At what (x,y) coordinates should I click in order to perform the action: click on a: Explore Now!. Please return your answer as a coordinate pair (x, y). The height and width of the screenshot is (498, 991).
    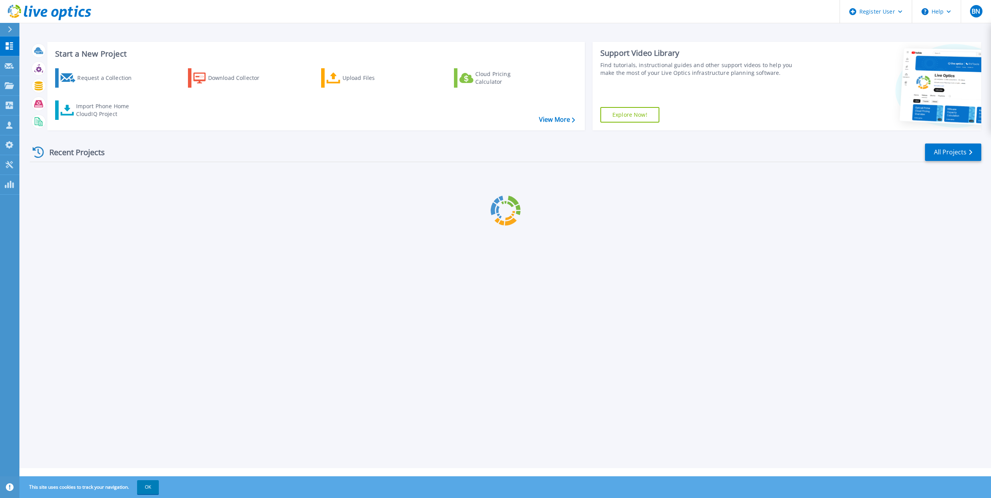
    Looking at the image, I should click on (630, 115).